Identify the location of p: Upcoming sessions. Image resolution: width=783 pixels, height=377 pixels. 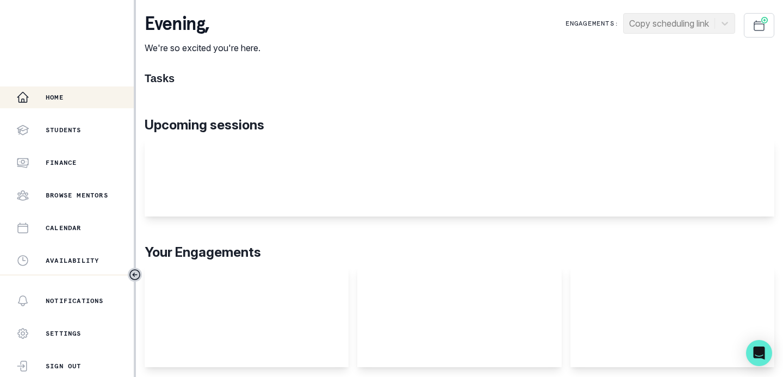
(460, 125).